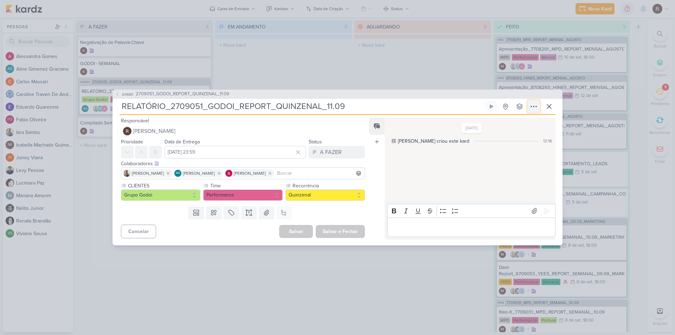  What do you see at coordinates (164, 186) in the screenshot?
I see `label: CLIENTES` at bounding box center [164, 186].